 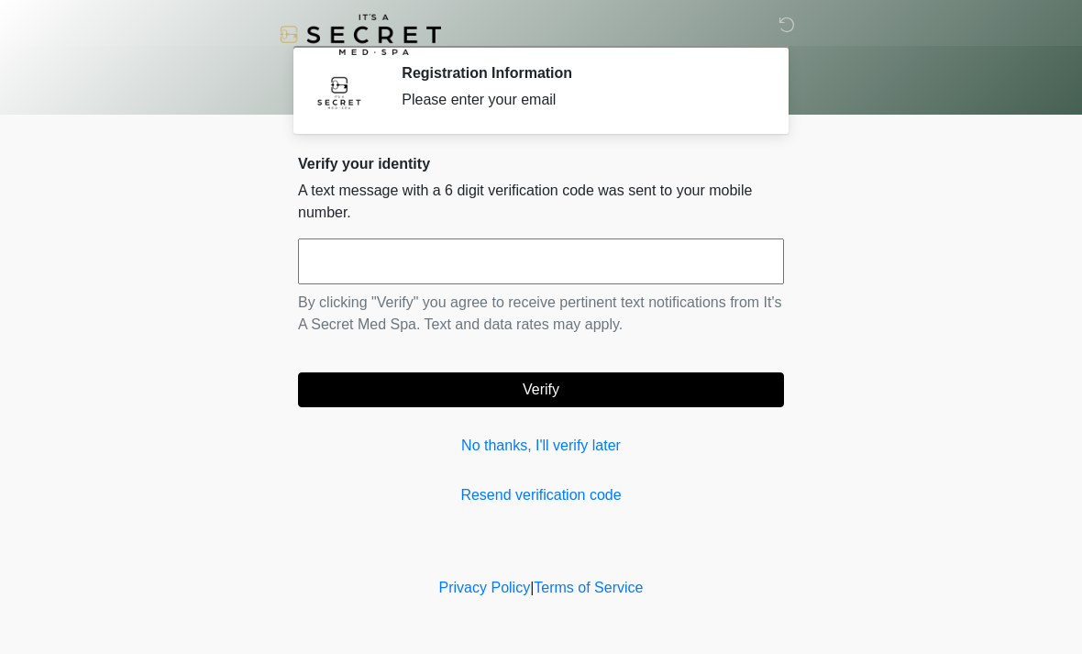 I want to click on h2: Verify your identity, so click(x=541, y=163).